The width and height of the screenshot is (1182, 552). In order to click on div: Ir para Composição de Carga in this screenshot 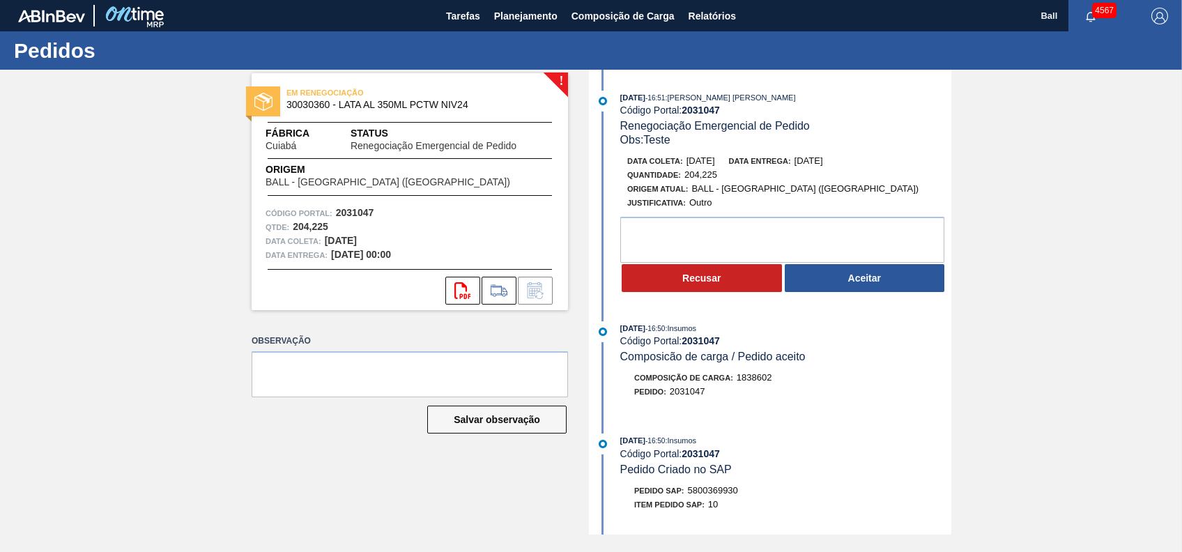, I will do `click(499, 291)`.